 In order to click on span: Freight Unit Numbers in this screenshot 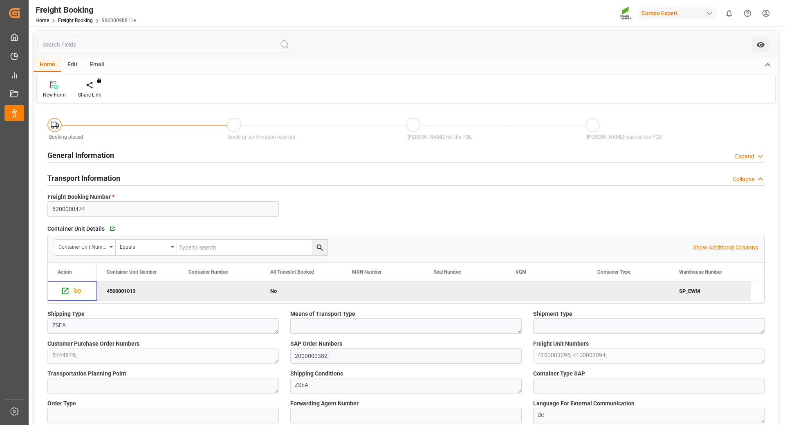, I will do `click(561, 343)`.